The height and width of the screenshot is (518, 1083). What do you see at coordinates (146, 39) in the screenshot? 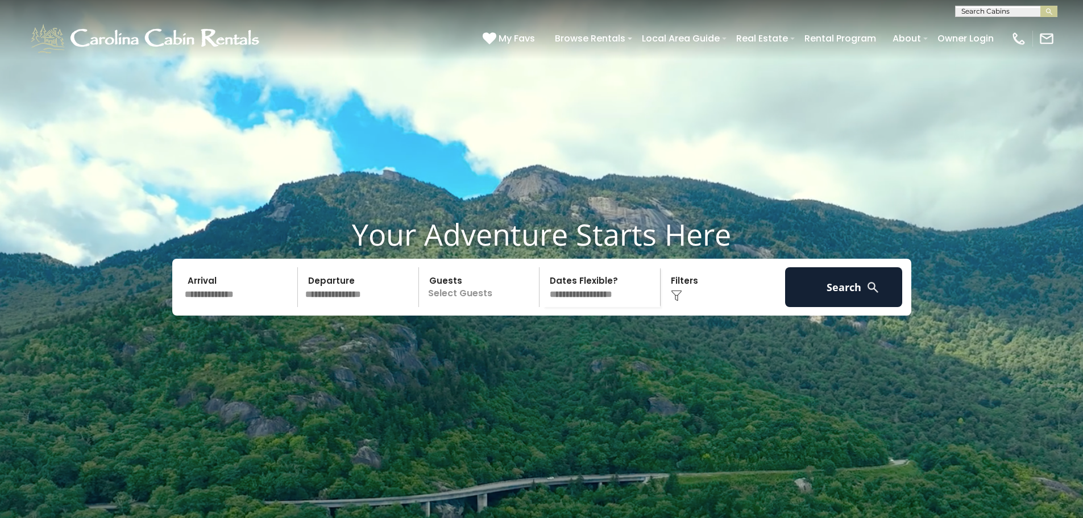
I see `img: White-1-1-2.png` at bounding box center [146, 39].